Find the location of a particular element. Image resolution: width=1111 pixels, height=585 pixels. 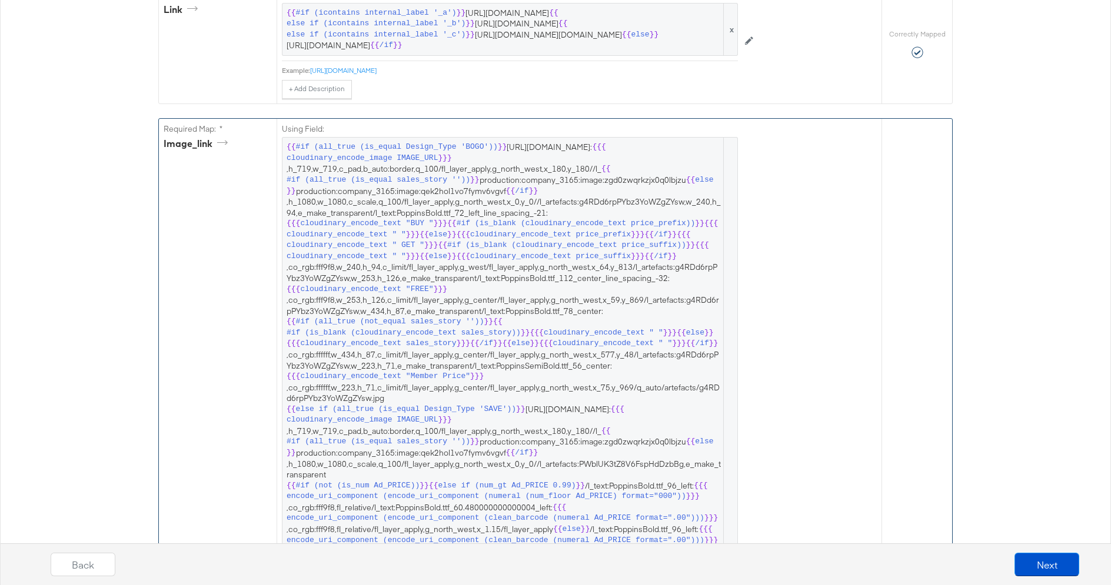

span: #if (all_true (not_equal sales_story '')) is located at coordinates (390, 322).